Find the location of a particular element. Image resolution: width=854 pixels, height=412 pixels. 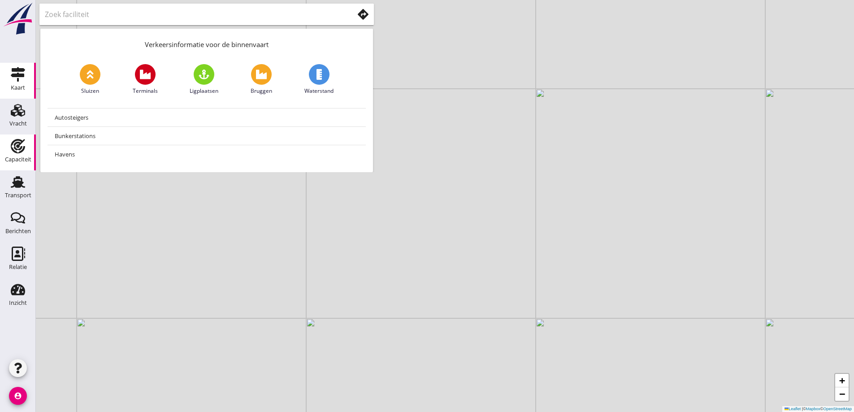

img: logo-small.a267ee39.svg is located at coordinates (18, 19).